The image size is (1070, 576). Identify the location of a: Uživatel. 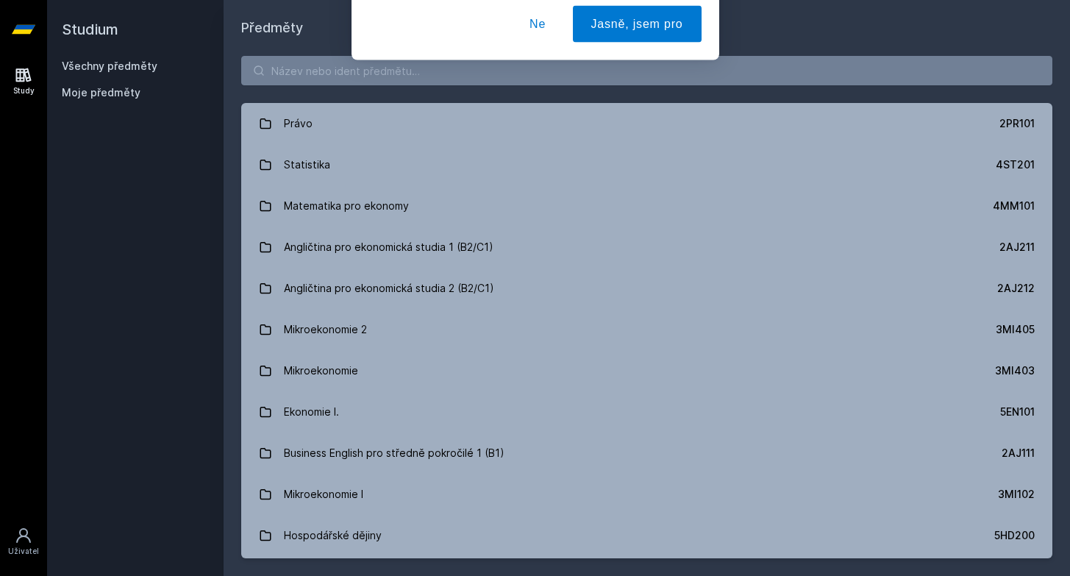
(24, 541).